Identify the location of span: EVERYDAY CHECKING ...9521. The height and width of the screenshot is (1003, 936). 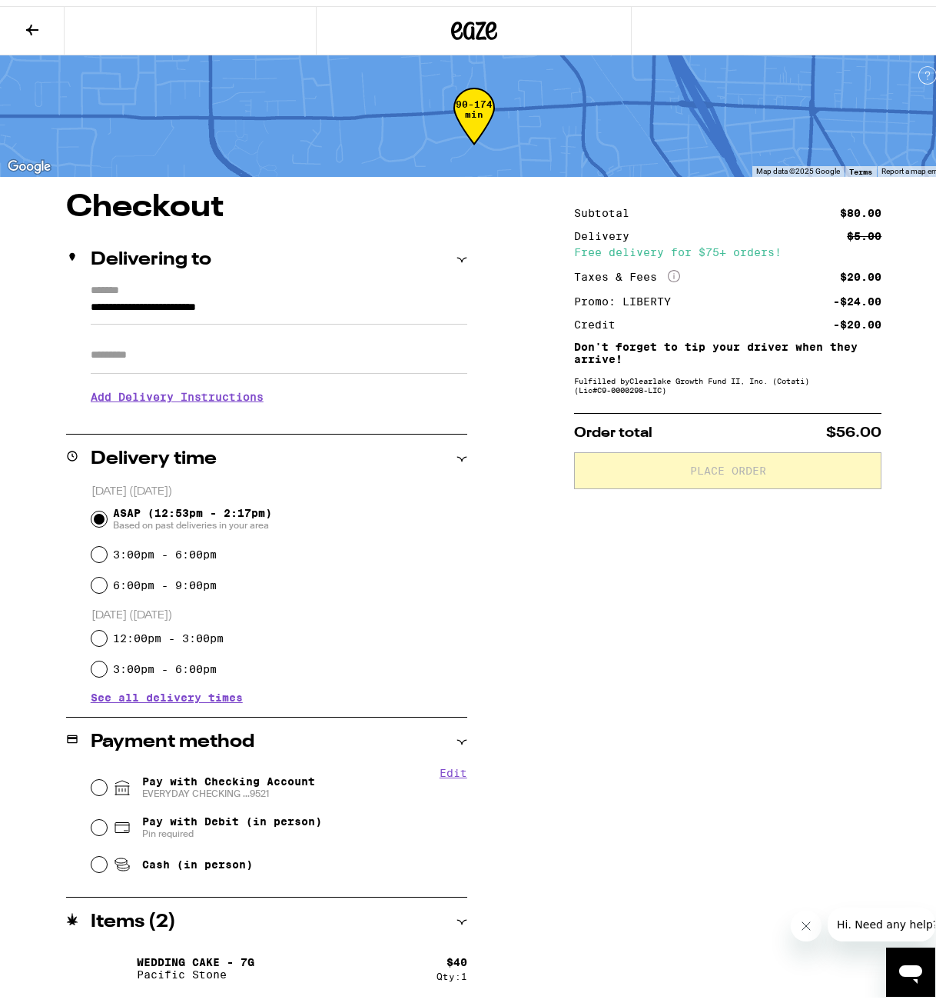
(228, 787).